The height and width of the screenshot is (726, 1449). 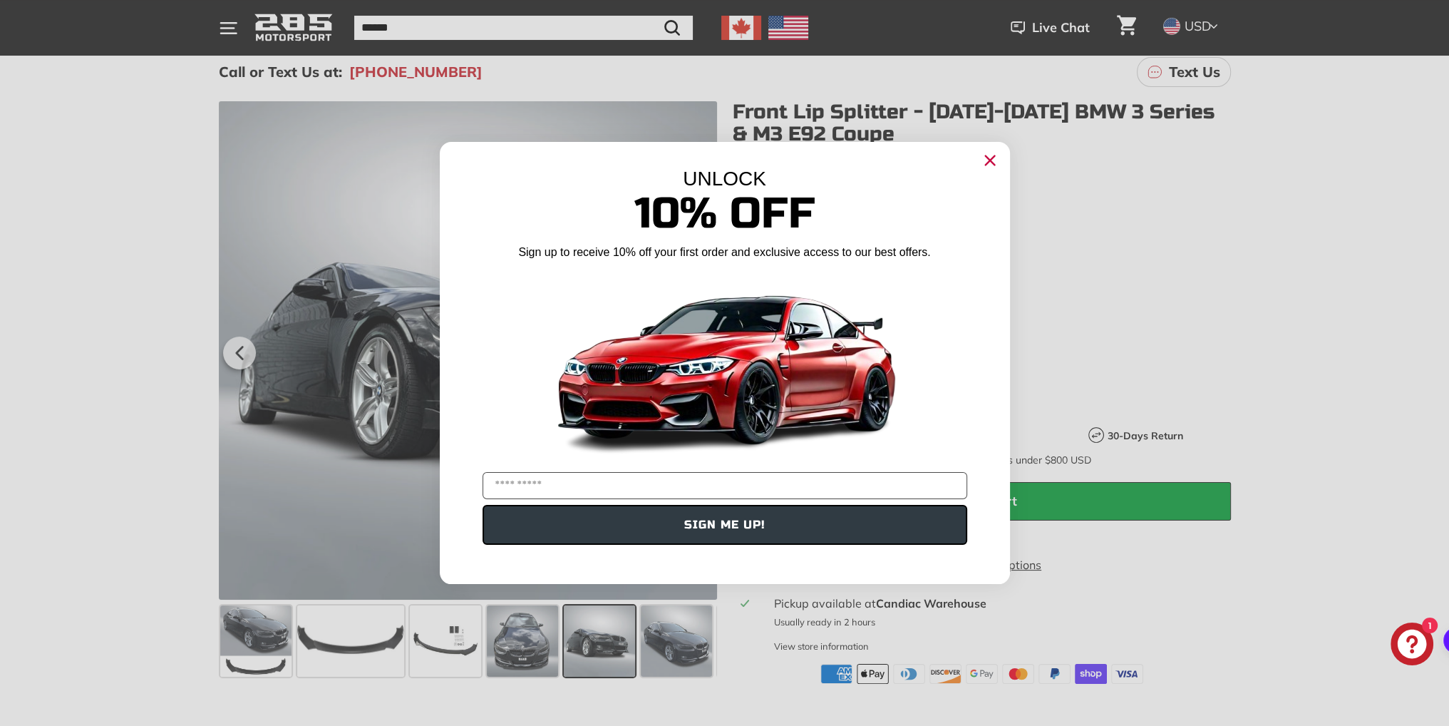 What do you see at coordinates (1412, 645) in the screenshot?
I see `inbox-online-store-chat: Shopify online store chat` at bounding box center [1412, 645].